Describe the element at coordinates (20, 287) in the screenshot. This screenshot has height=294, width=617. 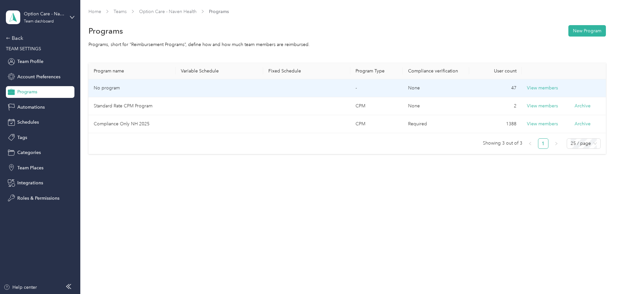
I see `button: Help center` at that location.